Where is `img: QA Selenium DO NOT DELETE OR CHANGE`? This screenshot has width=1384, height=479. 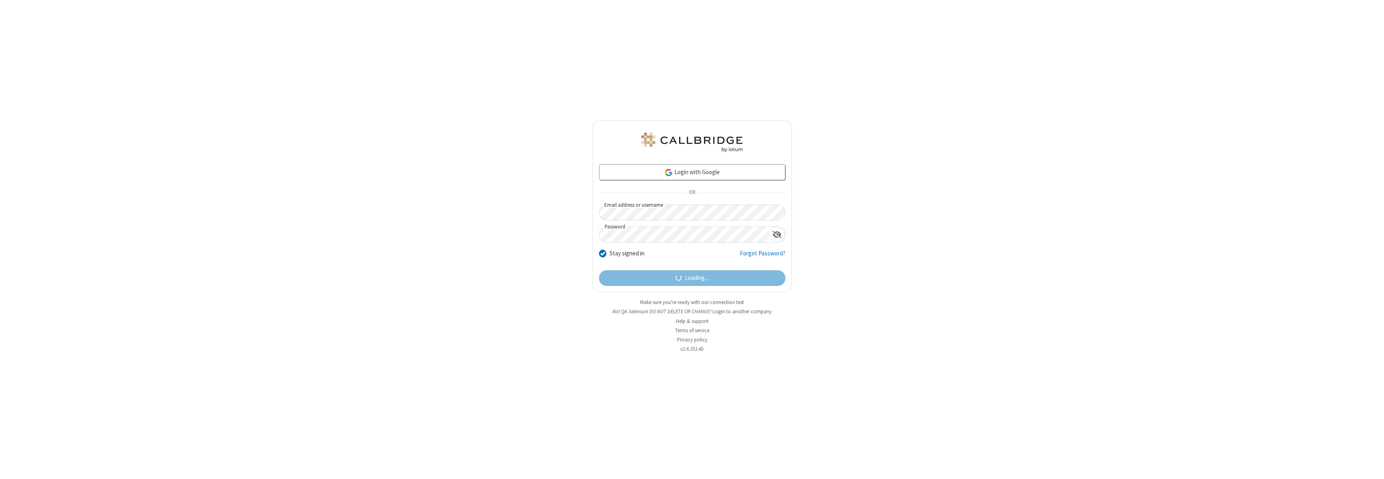
img: QA Selenium DO NOT DELETE OR CHANGE is located at coordinates (692, 142).